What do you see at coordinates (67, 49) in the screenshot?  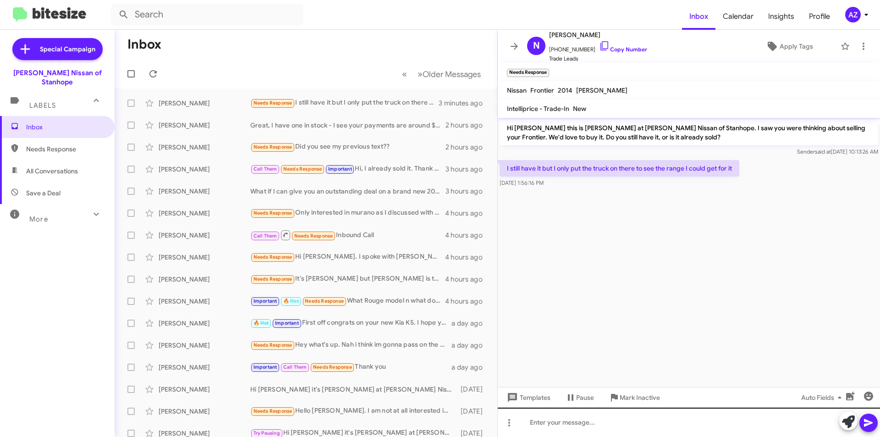 I see `span: Special Campaign` at bounding box center [67, 49].